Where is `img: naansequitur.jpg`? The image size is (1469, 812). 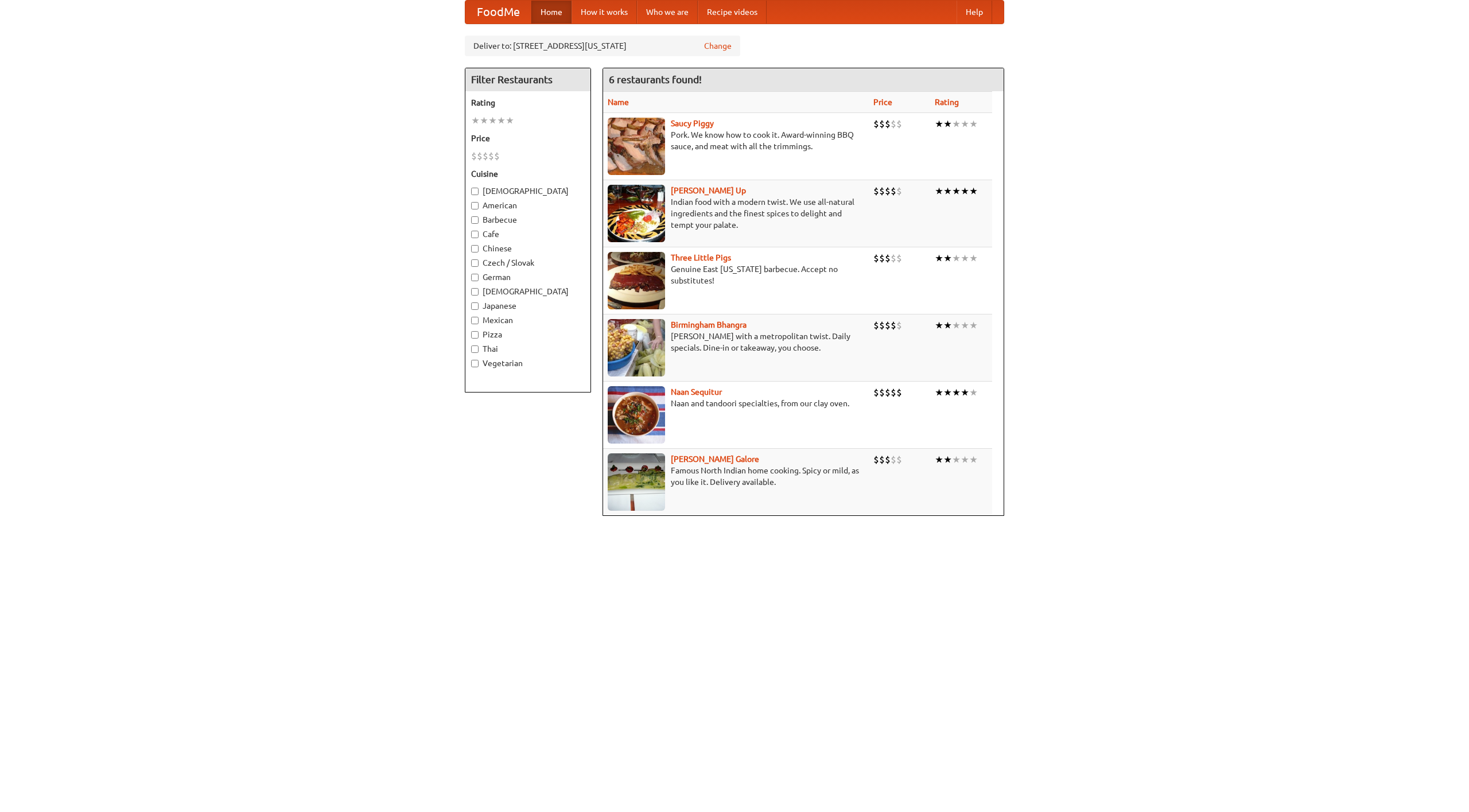 img: naansequitur.jpg is located at coordinates (637, 414).